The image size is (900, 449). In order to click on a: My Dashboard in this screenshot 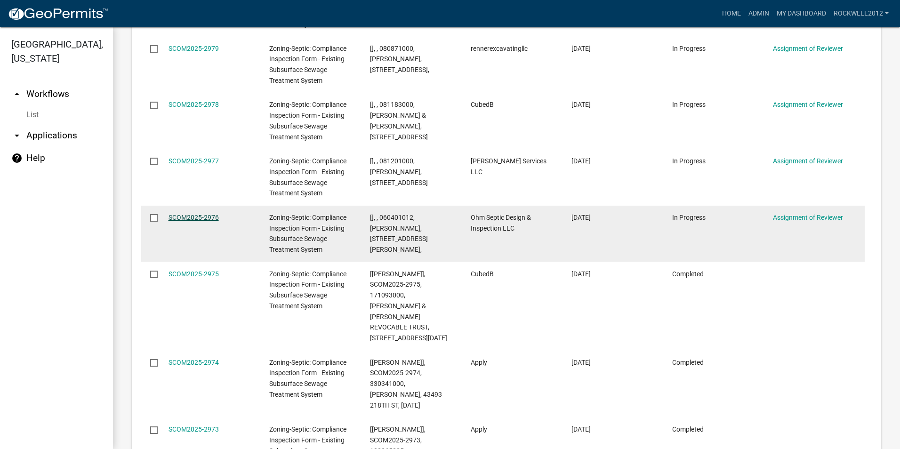, I will do `click(801, 14)`.